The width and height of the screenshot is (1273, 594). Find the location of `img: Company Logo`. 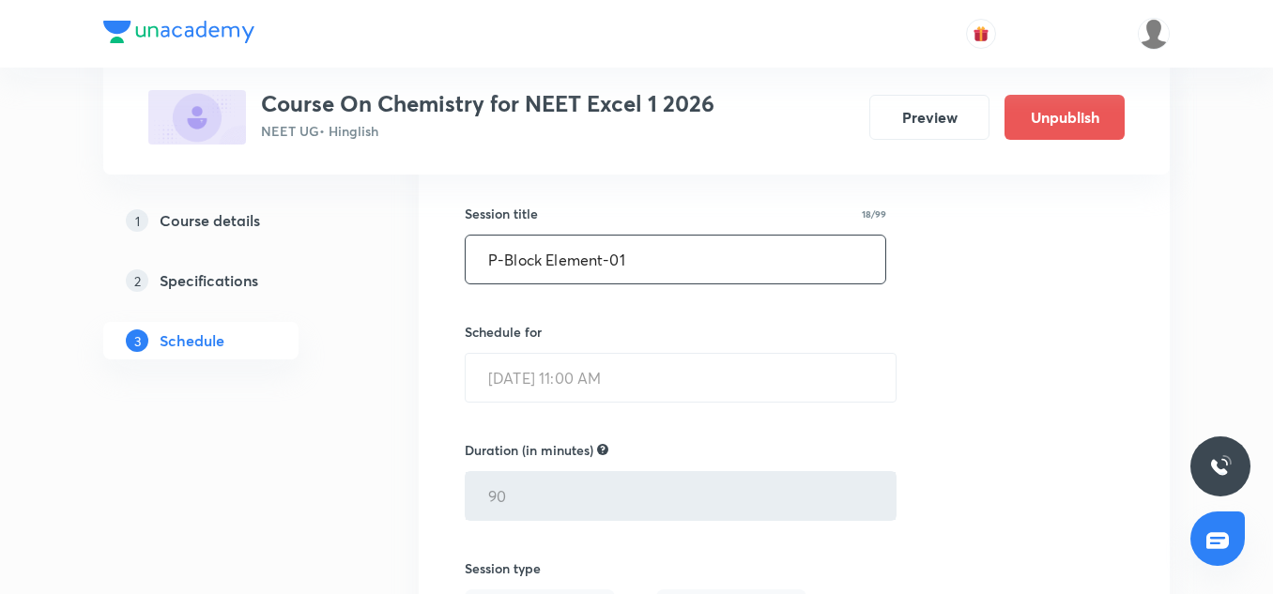

img: Company Logo is located at coordinates (178, 32).